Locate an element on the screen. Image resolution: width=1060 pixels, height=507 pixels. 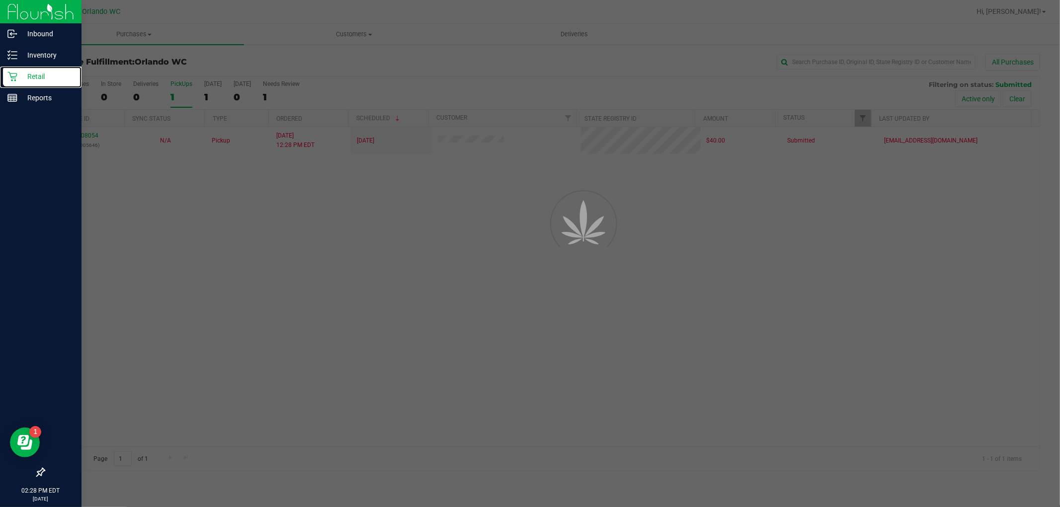
p: Inbound is located at coordinates (47, 34).